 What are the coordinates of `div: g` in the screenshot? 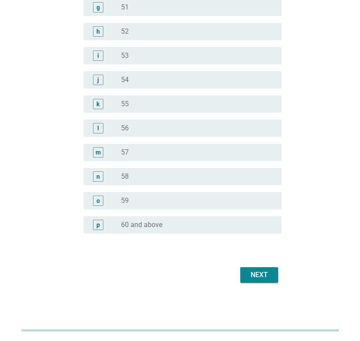 It's located at (98, 7).